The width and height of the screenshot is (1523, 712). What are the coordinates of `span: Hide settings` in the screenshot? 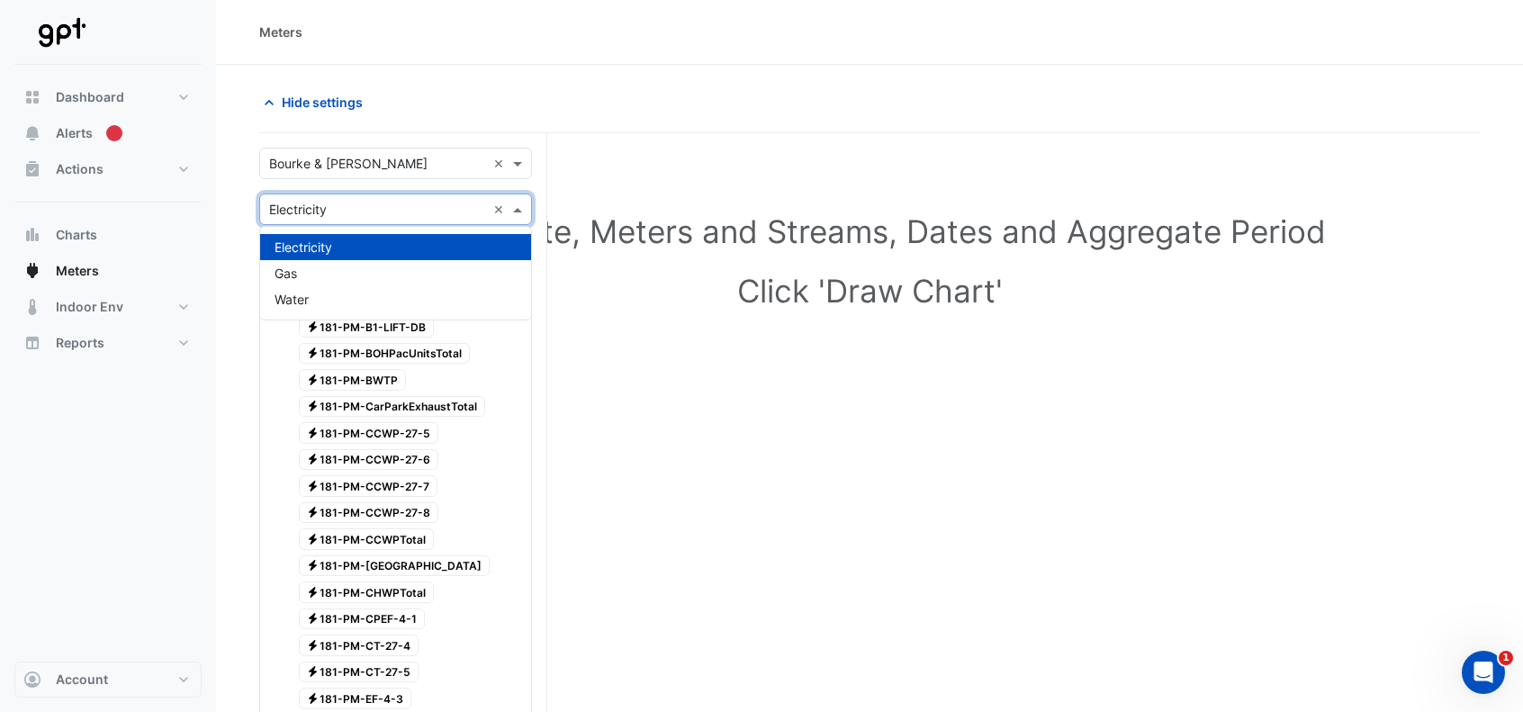 It's located at (322, 102).